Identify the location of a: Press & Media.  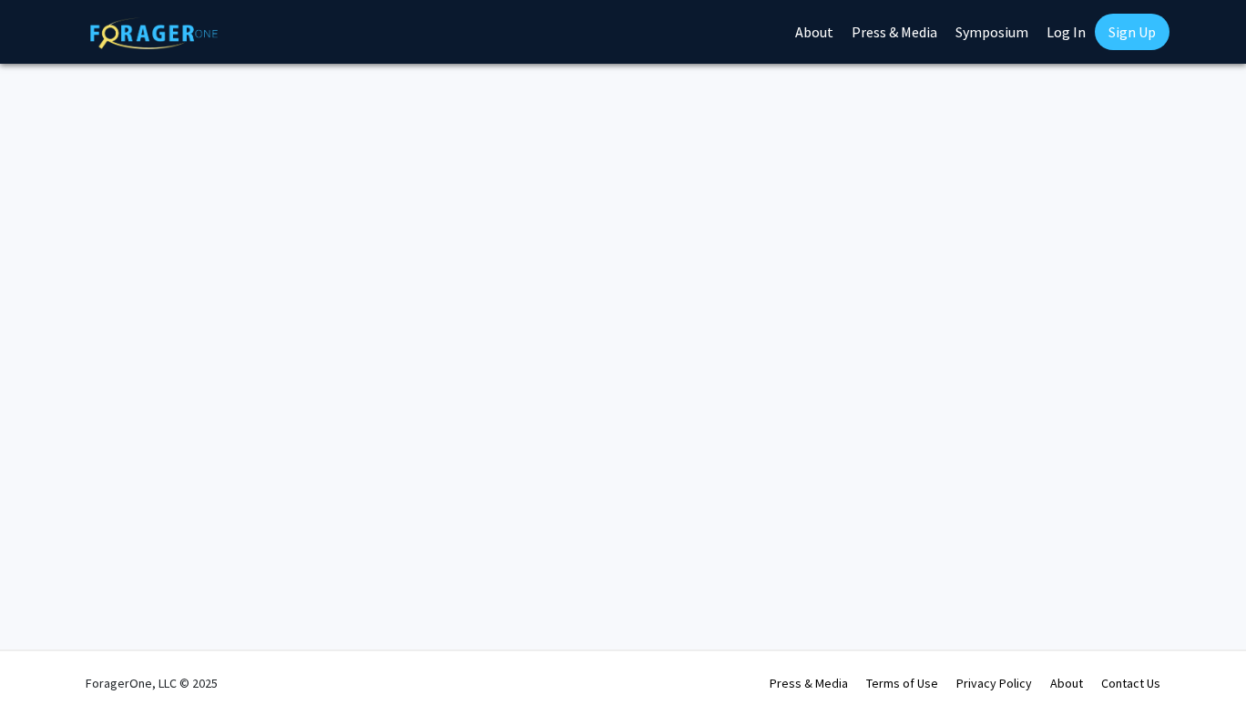
(809, 683).